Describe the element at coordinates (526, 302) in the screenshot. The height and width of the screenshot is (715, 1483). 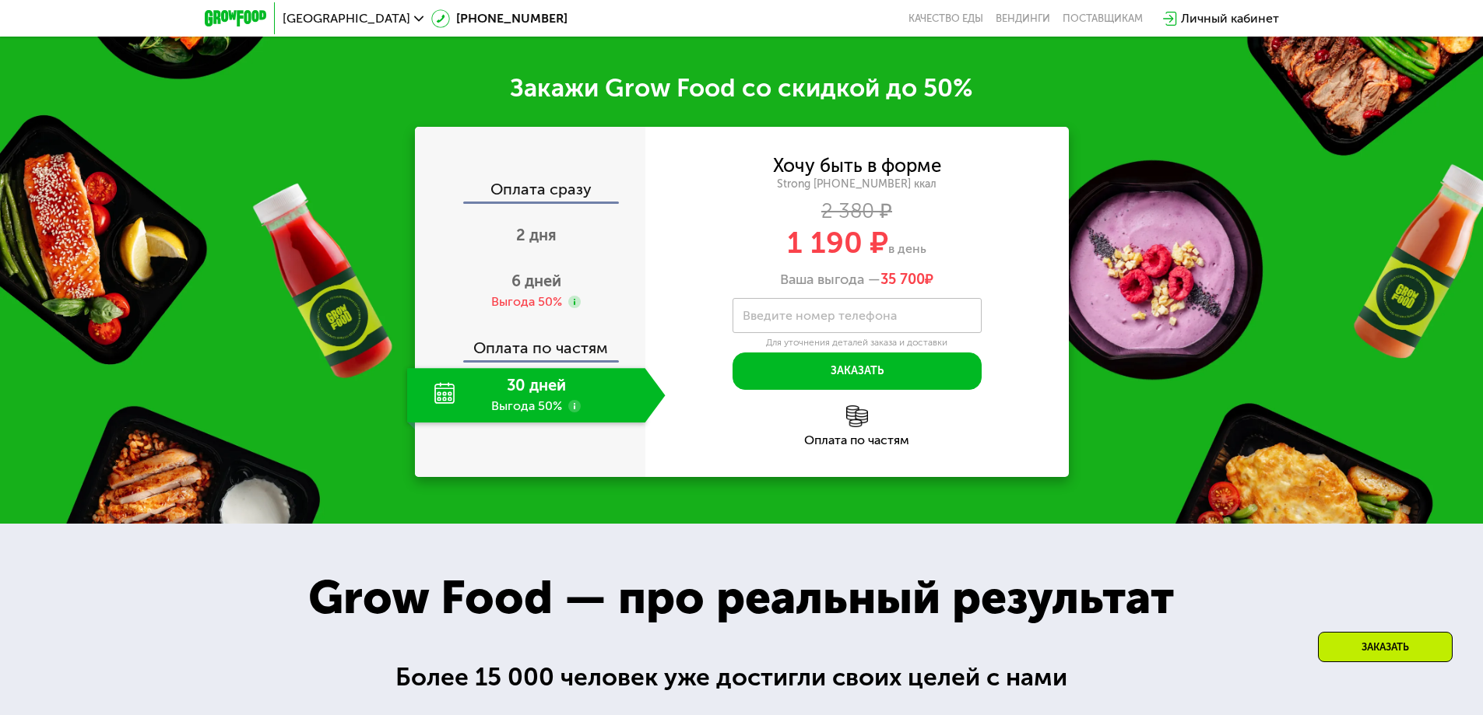
I see `div: Выгода 50%` at that location.